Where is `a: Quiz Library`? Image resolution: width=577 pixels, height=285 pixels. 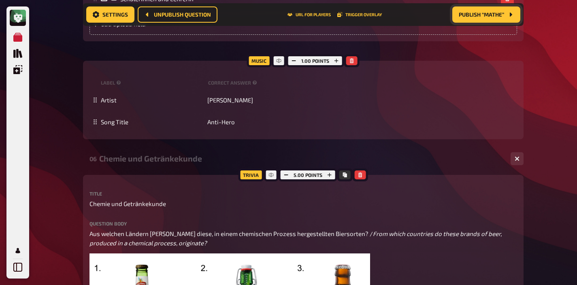
a: Quiz Library is located at coordinates (18, 53).